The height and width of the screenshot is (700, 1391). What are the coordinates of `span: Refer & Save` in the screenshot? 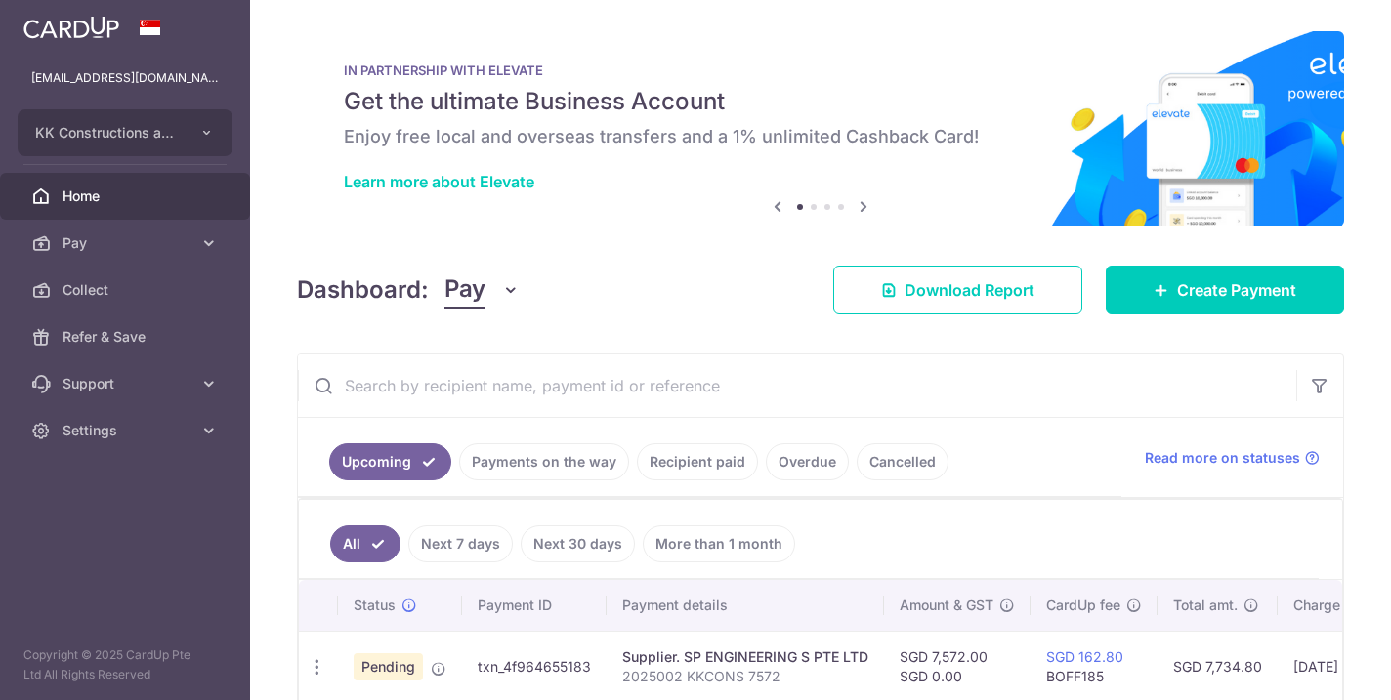 It's located at (127, 337).